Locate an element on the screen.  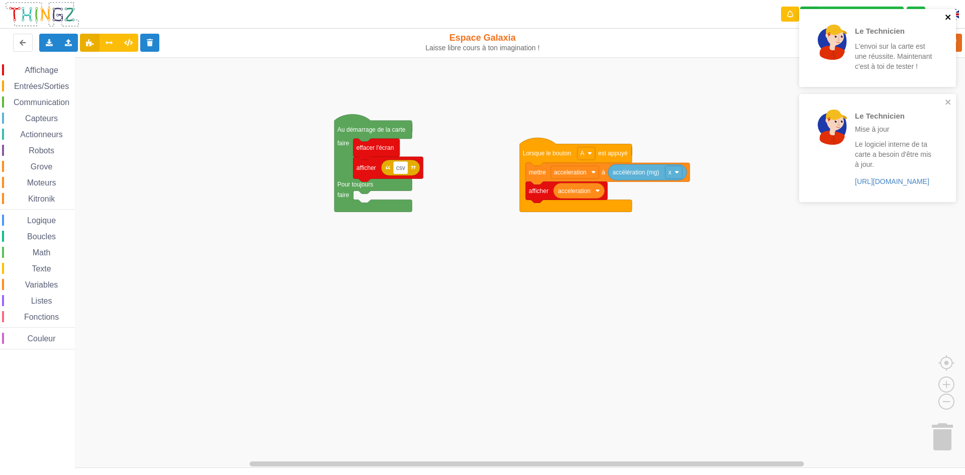
div: Laisse libre cours à ton imagination ! is located at coordinates (482, 48).